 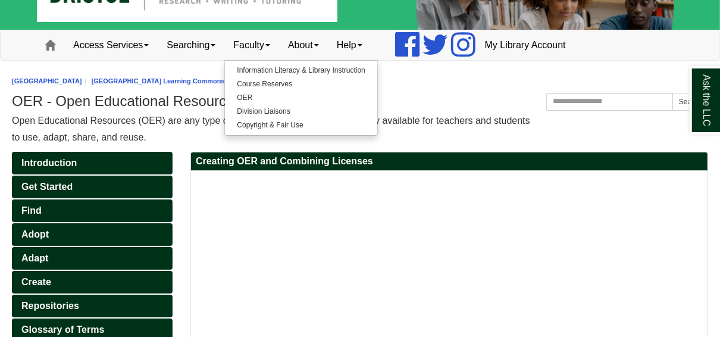 What do you see at coordinates (49, 162) in the screenshot?
I see `span: Introduction` at bounding box center [49, 162].